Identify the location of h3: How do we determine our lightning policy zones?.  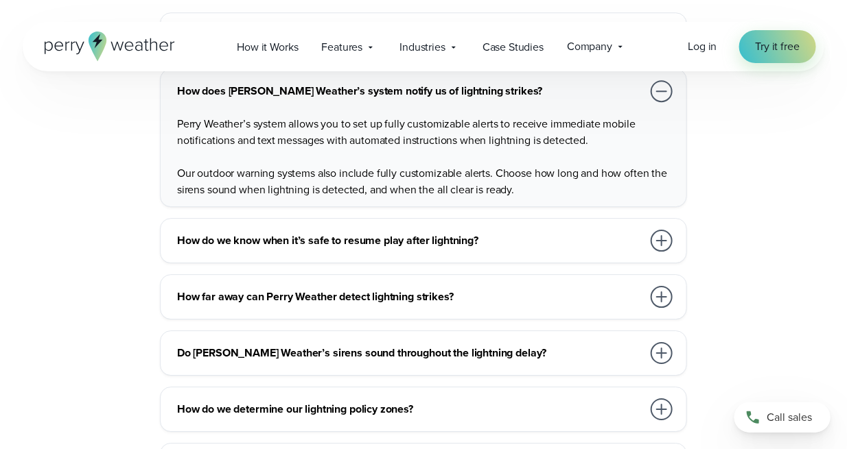
(410, 410).